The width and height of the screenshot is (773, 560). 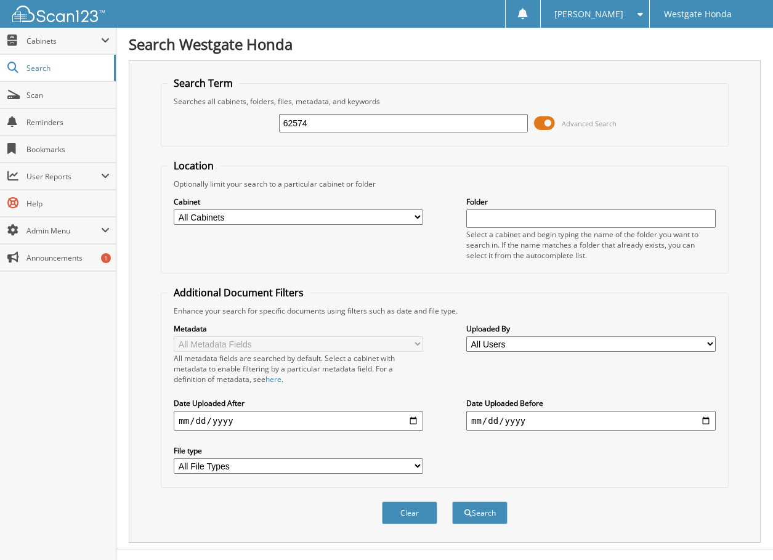 What do you see at coordinates (591, 421) in the screenshot?
I see `input: end` at bounding box center [591, 421].